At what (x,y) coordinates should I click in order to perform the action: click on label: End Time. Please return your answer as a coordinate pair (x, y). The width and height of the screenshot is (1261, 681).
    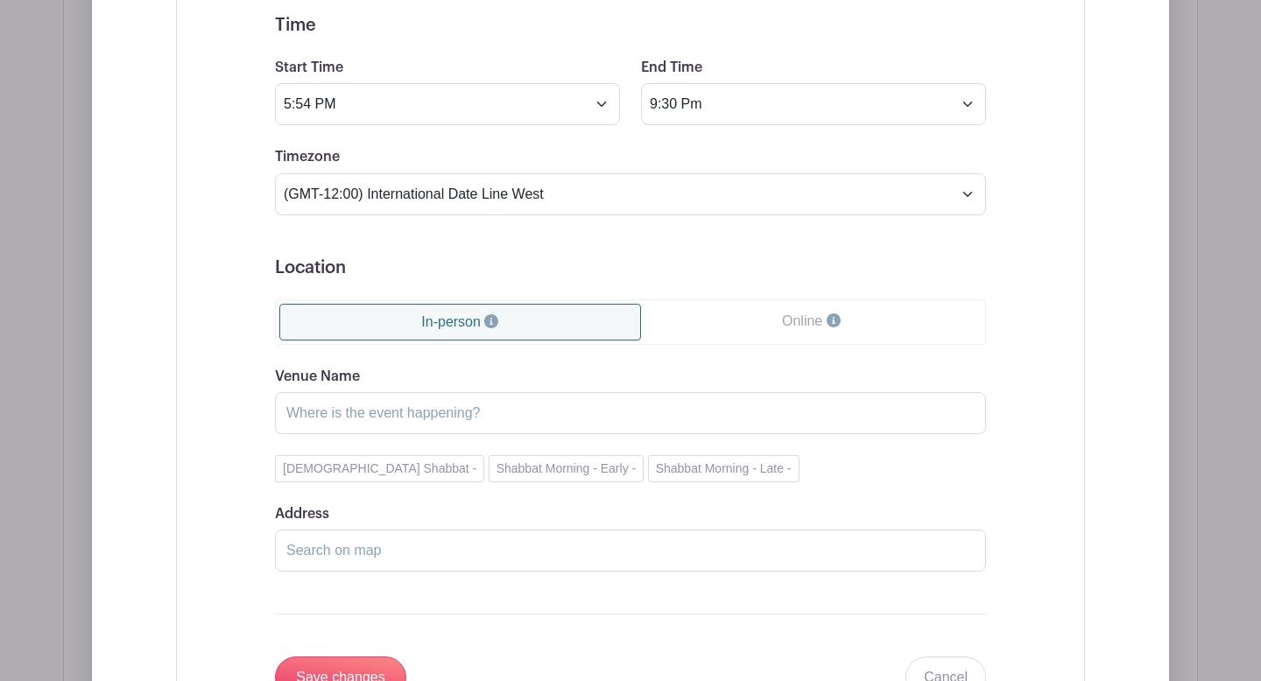
    Looking at the image, I should click on (671, 67).